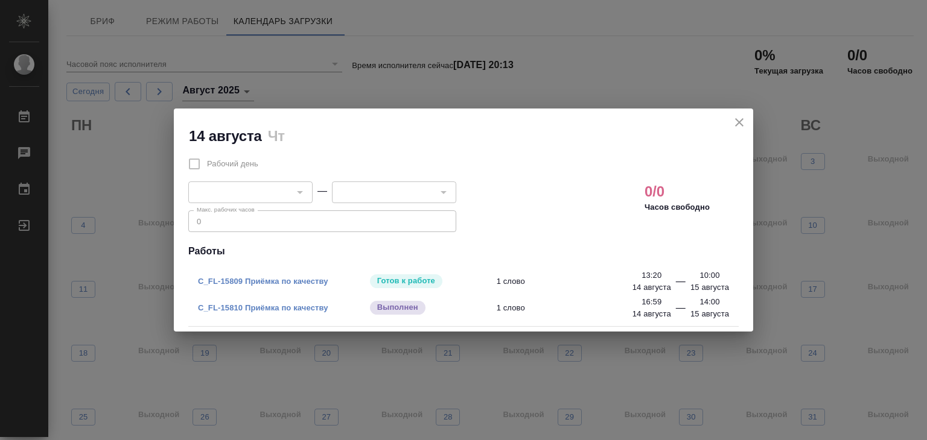  Describe the element at coordinates (463, 252) in the screenshot. I see `h4: Работы` at that location.